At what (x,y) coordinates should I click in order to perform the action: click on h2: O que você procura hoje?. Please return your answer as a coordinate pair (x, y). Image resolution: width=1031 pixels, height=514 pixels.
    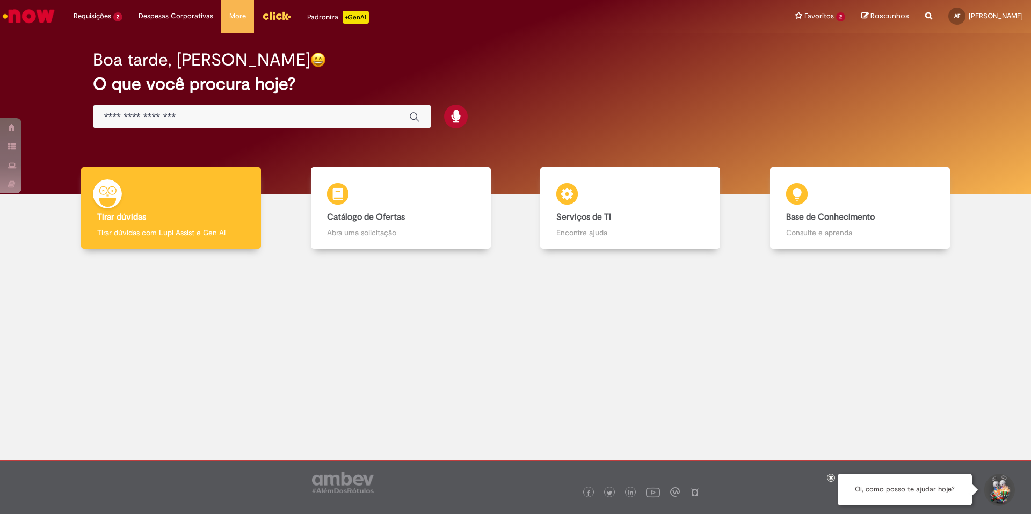
    Looking at the image, I should click on (516, 84).